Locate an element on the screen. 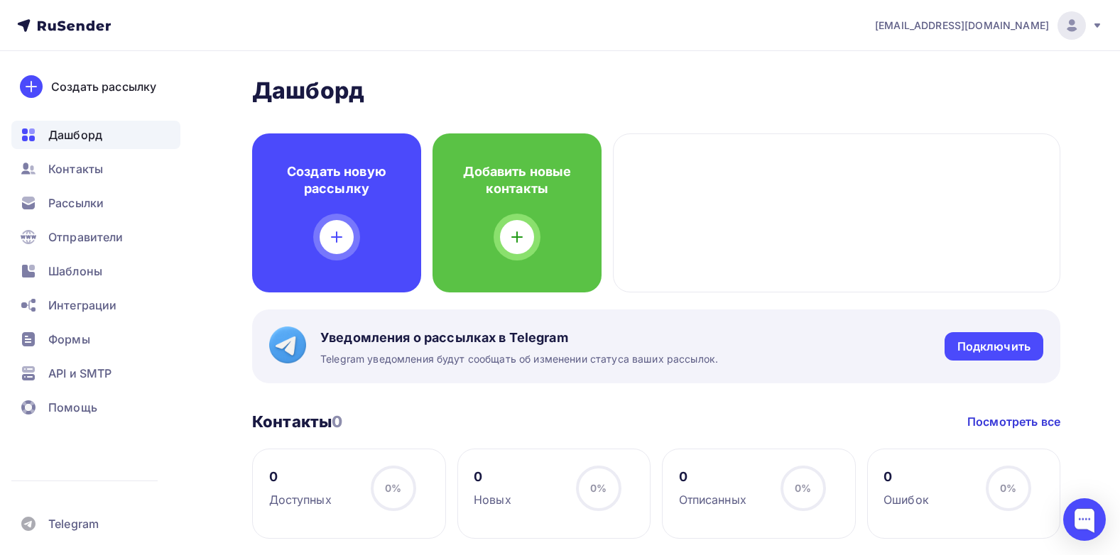  h4: Создать новую рассылку is located at coordinates (337, 180).